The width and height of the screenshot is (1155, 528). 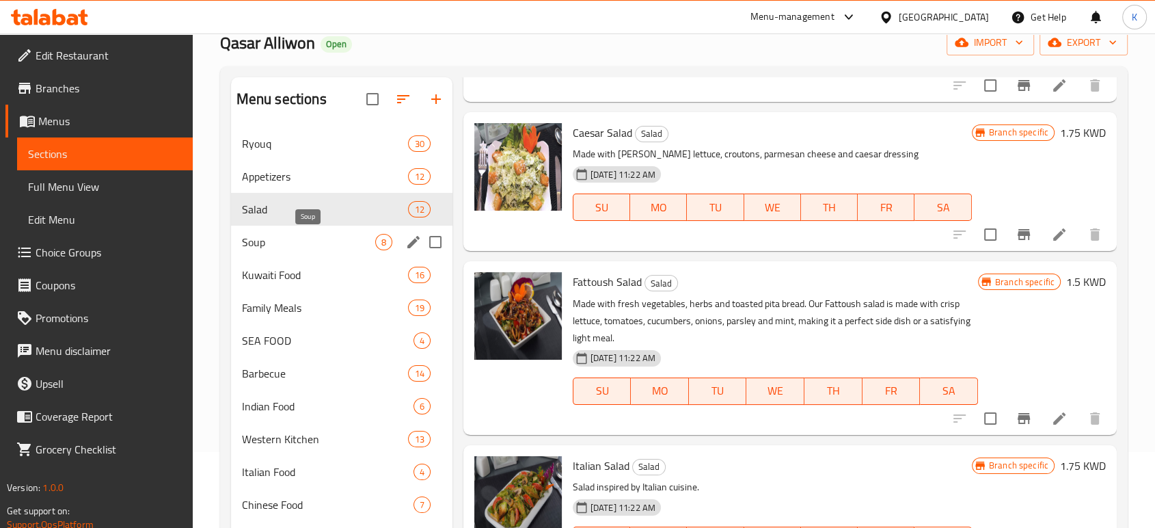 What do you see at coordinates (886, 207) in the screenshot?
I see `button: FR` at bounding box center [886, 207].